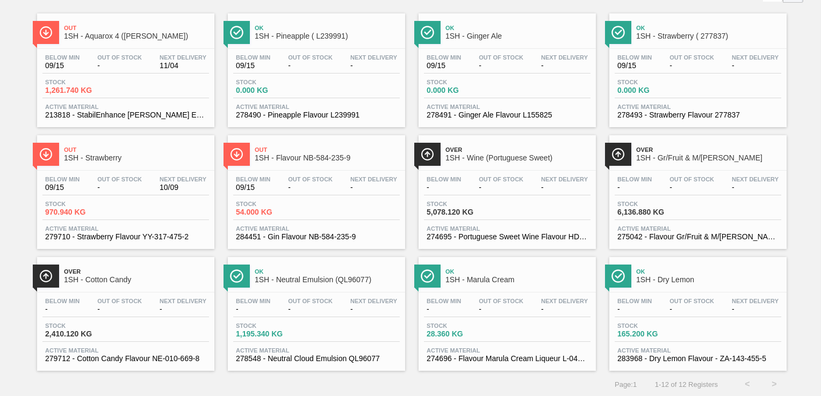  Describe the element at coordinates (316, 115) in the screenshot. I see `span: 278490 - Pineapple Flavour L239991` at that location.